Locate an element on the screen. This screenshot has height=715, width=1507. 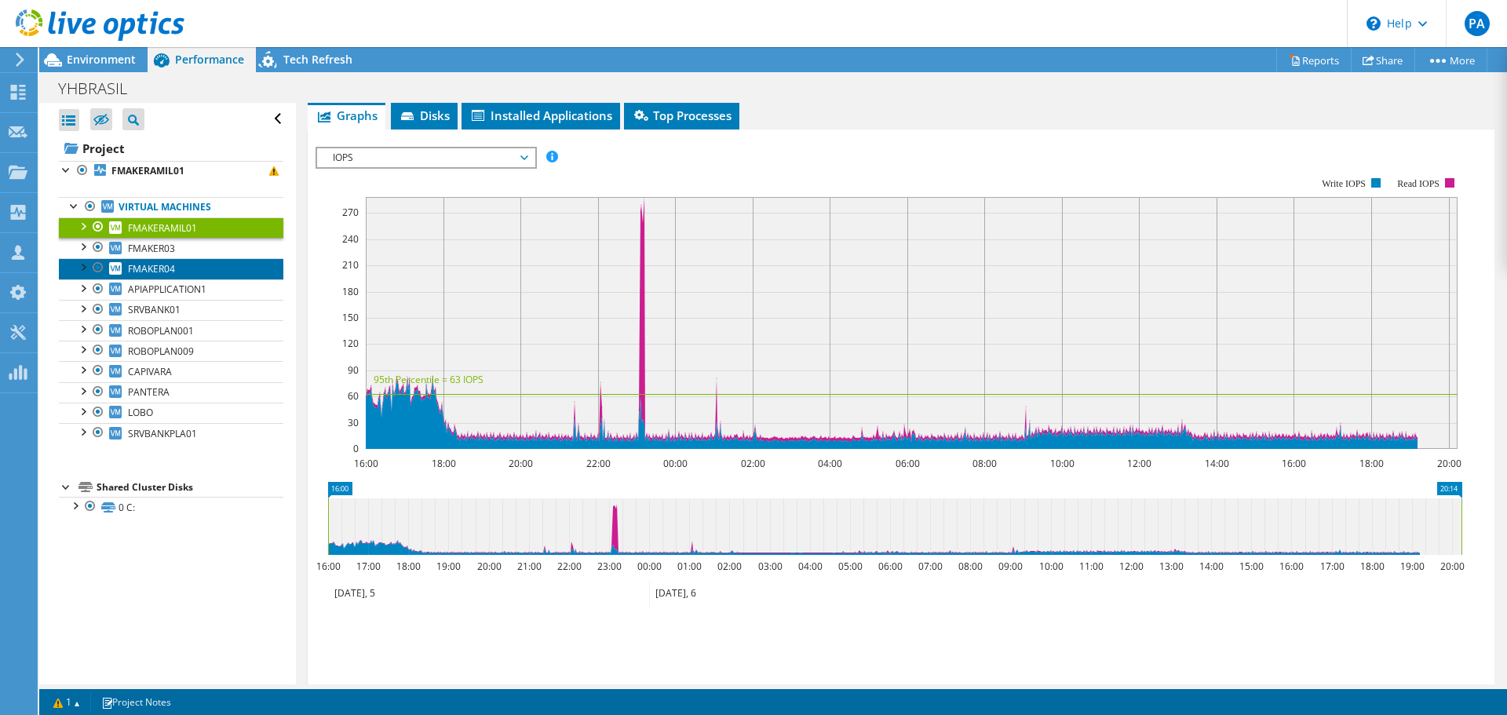
span: Performance is located at coordinates (210, 59).